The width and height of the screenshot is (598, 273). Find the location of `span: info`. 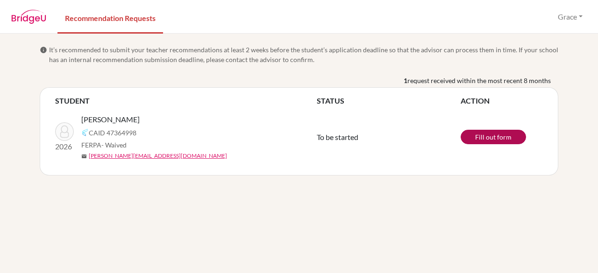

span: info is located at coordinates (43, 50).